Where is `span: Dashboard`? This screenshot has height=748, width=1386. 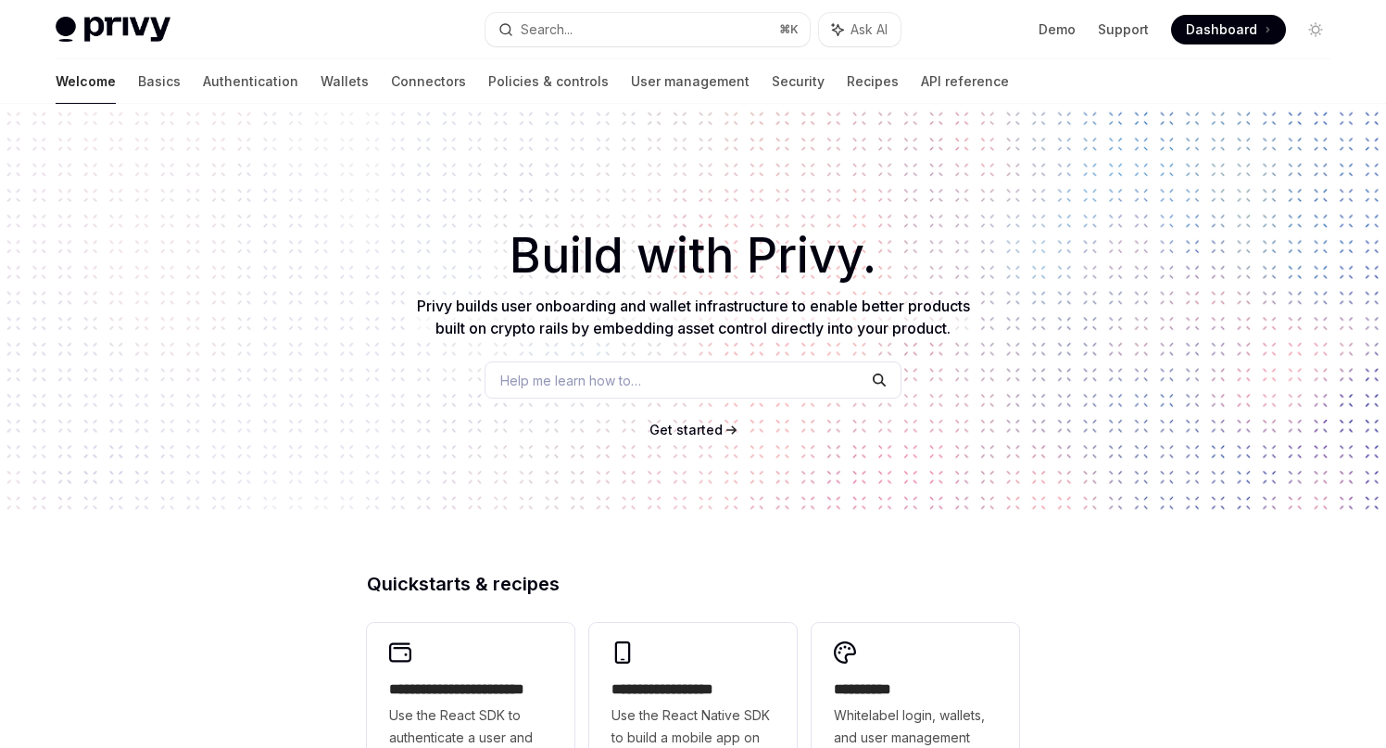 span: Dashboard is located at coordinates (1221, 30).